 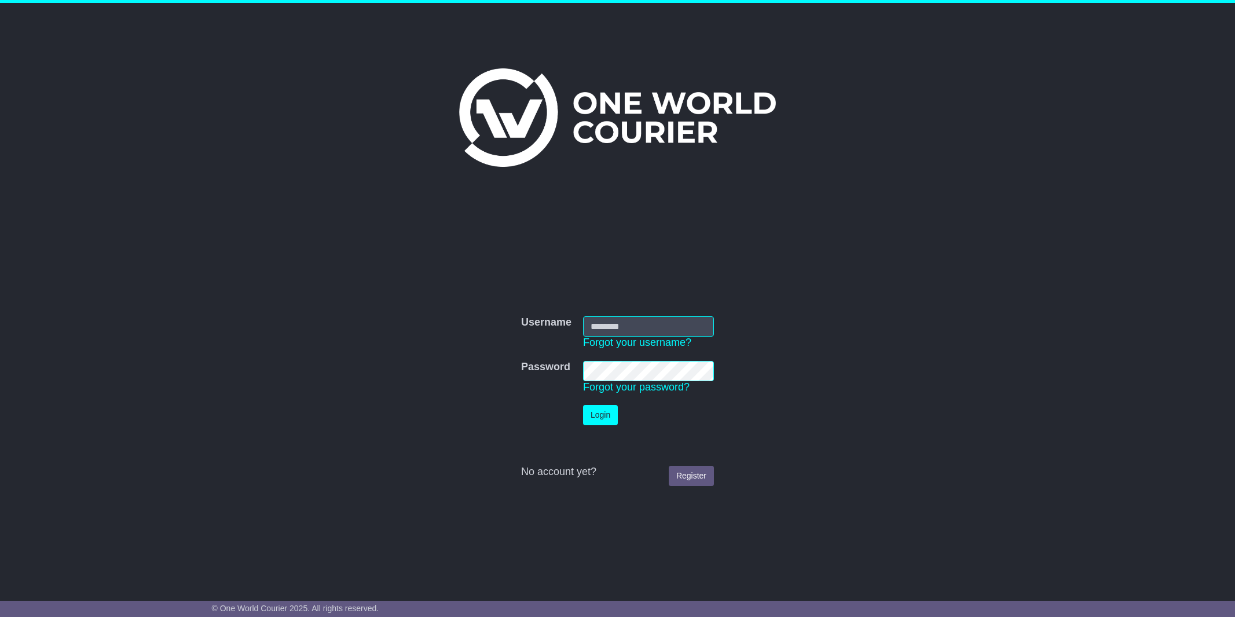 What do you see at coordinates (691, 475) in the screenshot?
I see `a: Register` at bounding box center [691, 475].